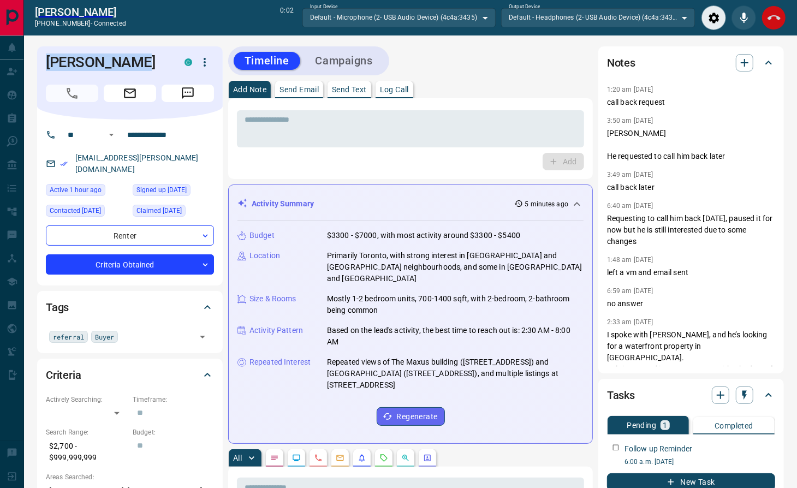  Describe the element at coordinates (280, 362) in the screenshot. I see `p: Repeated Interest` at that location.